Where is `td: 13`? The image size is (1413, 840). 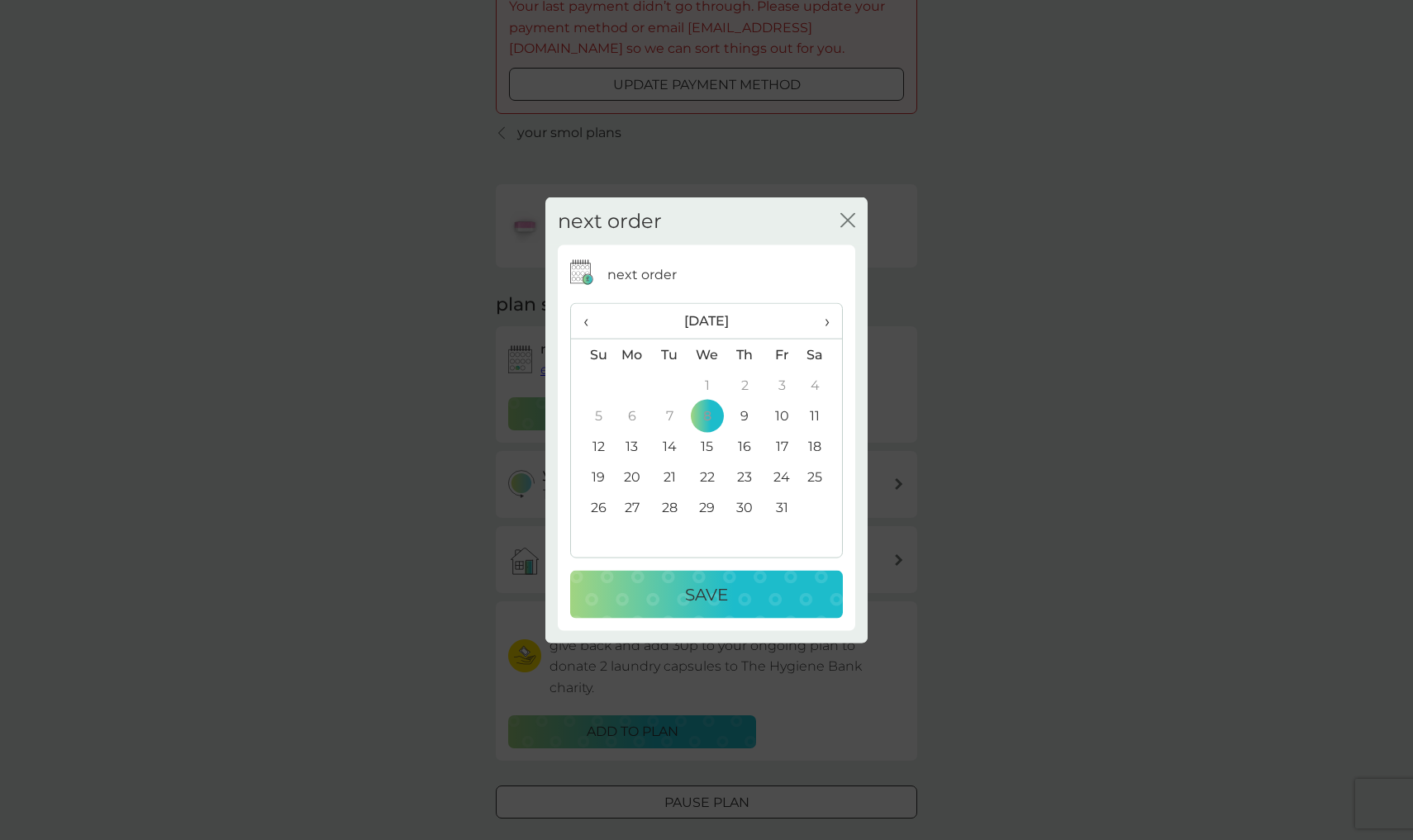
td: 13 is located at coordinates (632, 446).